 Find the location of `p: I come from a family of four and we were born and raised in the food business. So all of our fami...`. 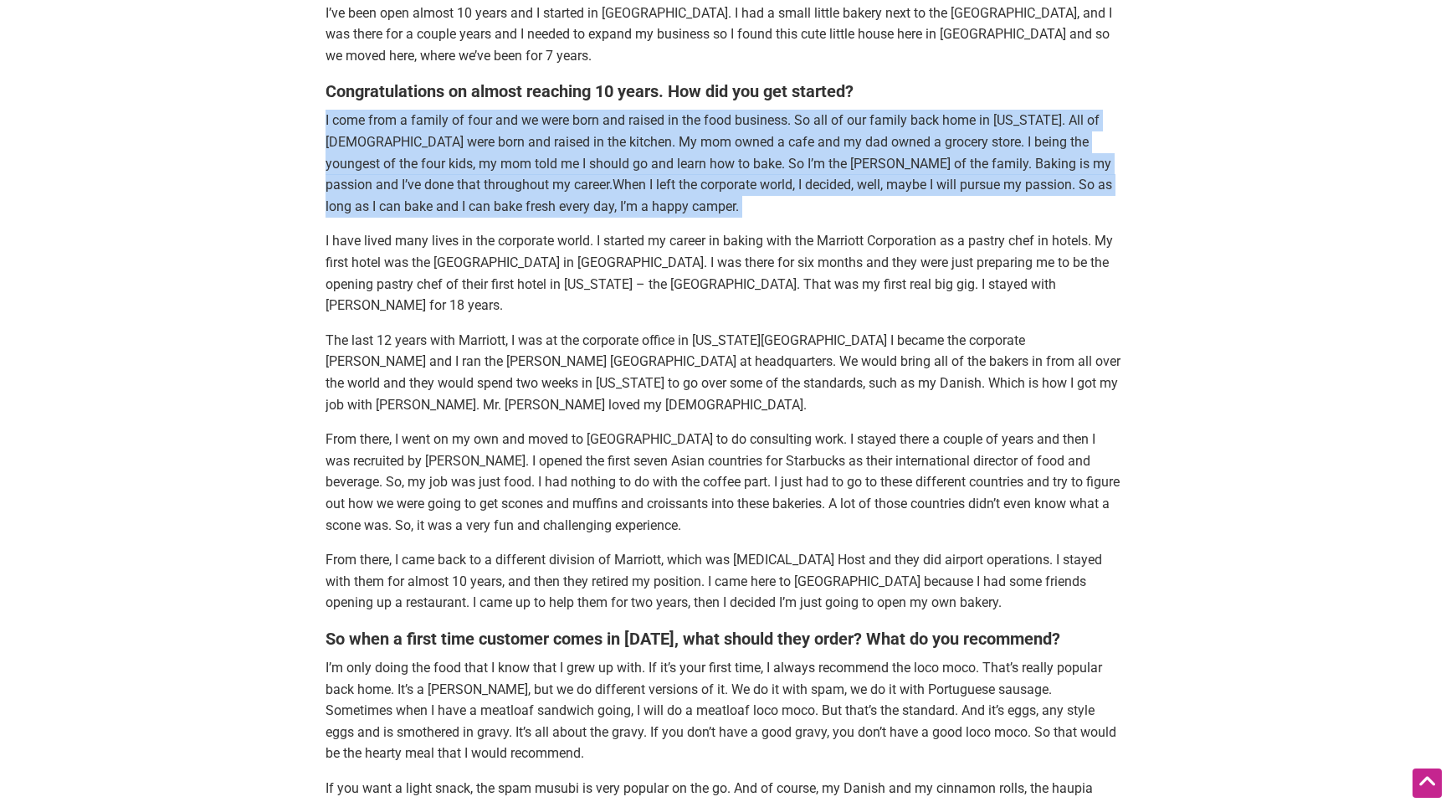

p: I come from a family of four and we were born and raised in the food business. So all of our fami... is located at coordinates (723, 163).